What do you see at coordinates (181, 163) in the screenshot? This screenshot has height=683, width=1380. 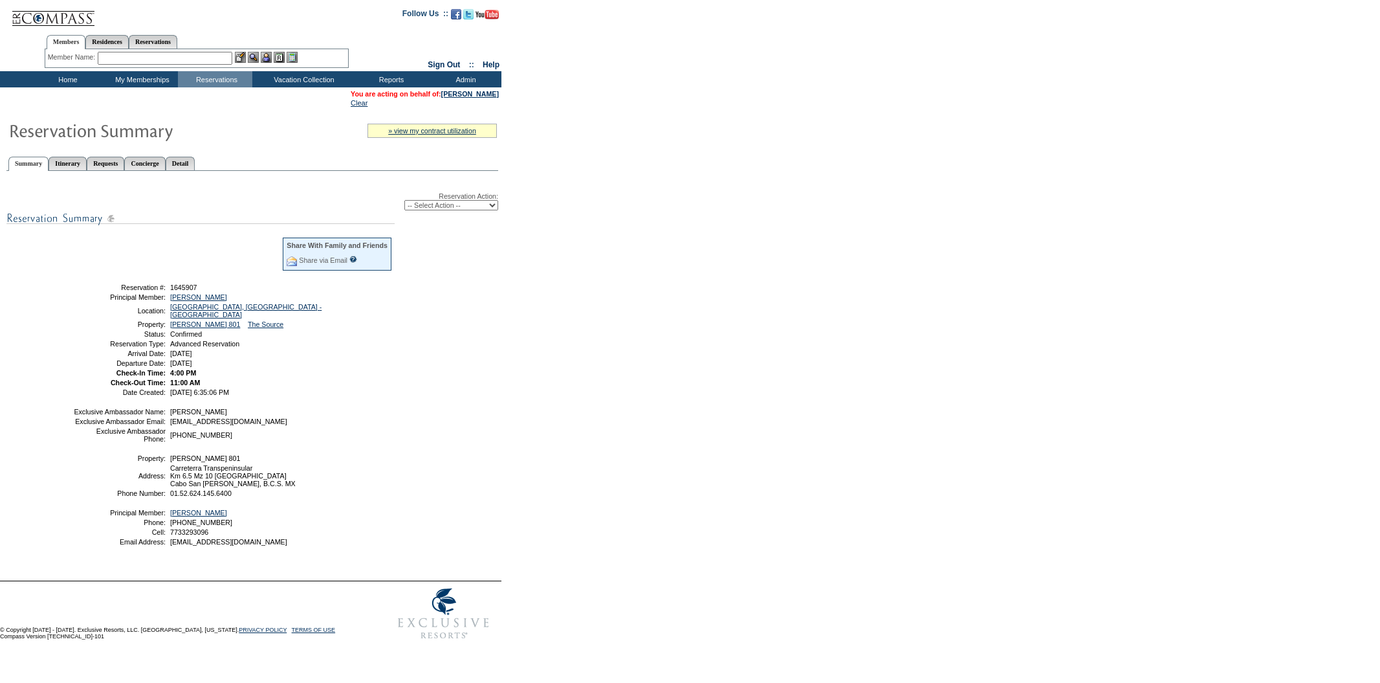 I see `a: Detail` at bounding box center [181, 163].